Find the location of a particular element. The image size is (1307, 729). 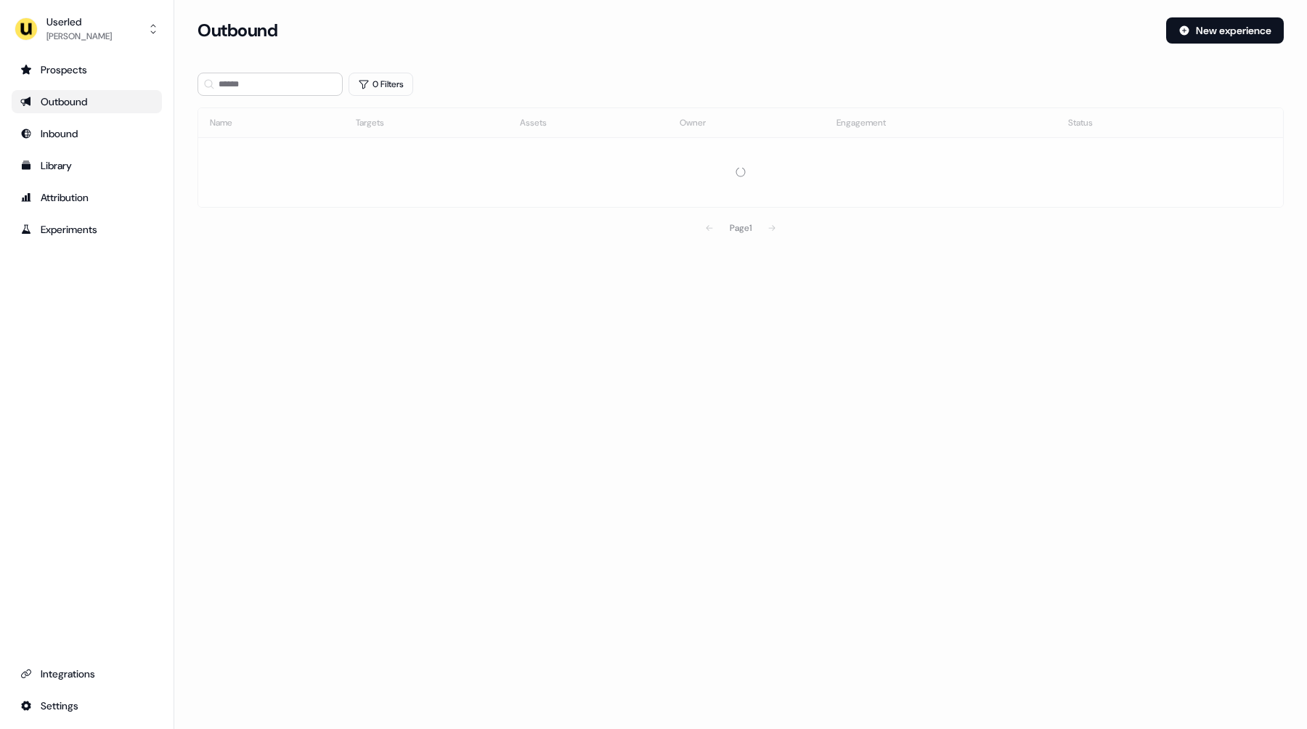

div: Prospects is located at coordinates (86, 70).